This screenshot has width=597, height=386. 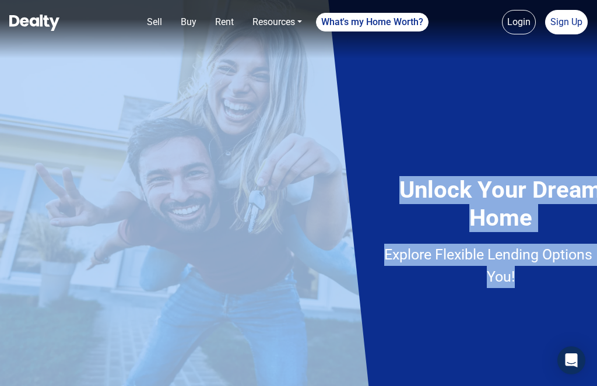 I want to click on a: What's my Home Worth?, so click(x=372, y=22).